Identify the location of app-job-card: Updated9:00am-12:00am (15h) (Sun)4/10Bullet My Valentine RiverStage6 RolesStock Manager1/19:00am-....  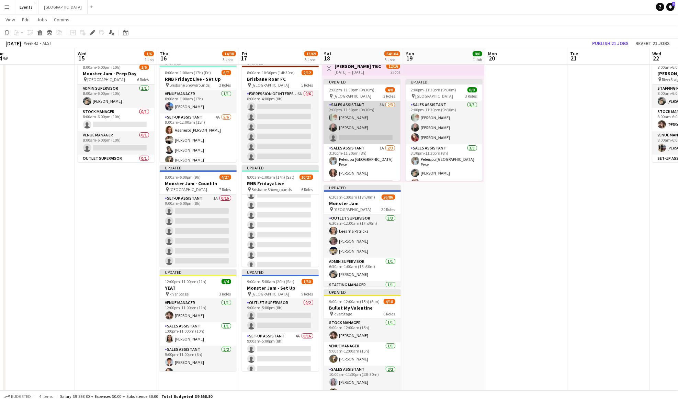
(363, 340).